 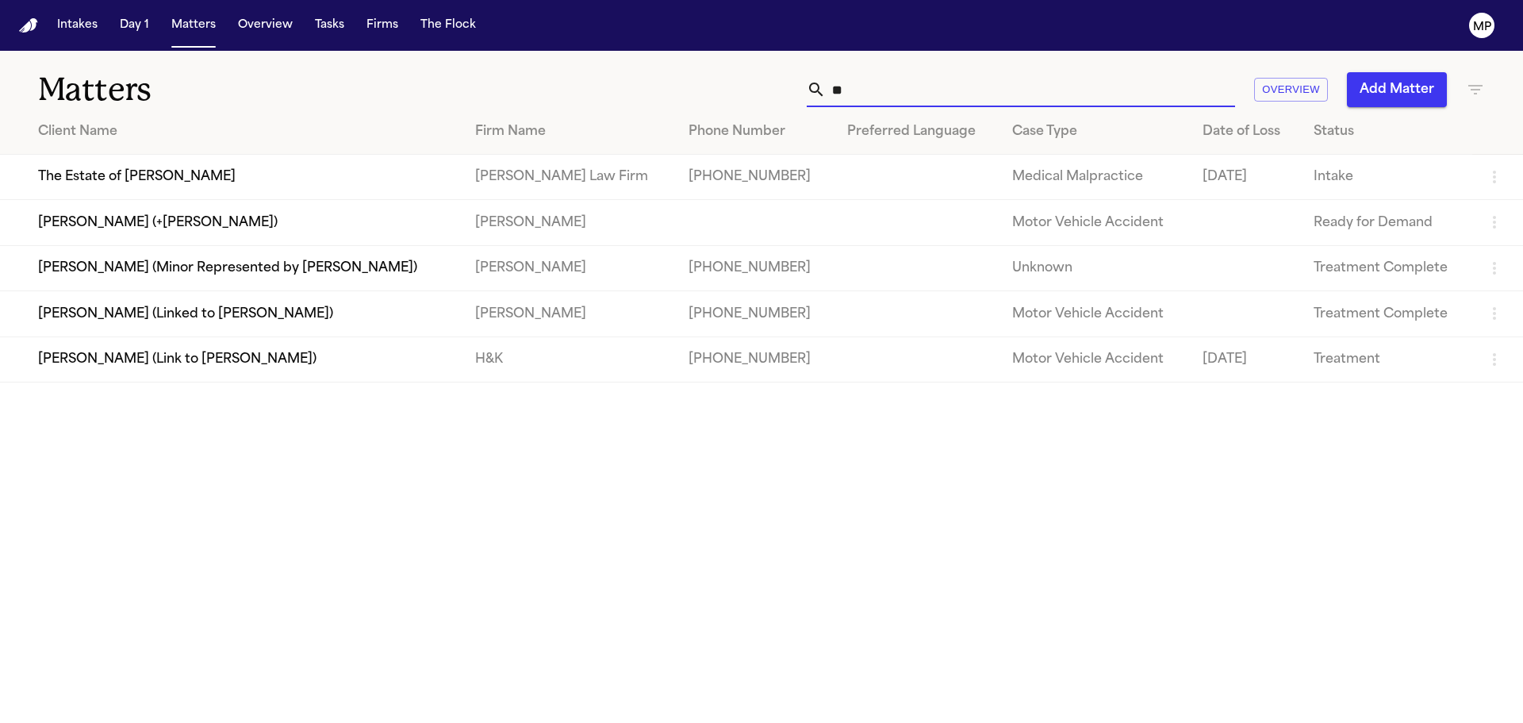 I want to click on td: Unknown, so click(x=1095, y=267).